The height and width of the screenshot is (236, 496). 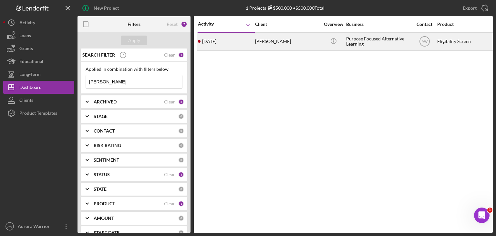 What do you see at coordinates (181, 102) in the screenshot?
I see `div: 2` at bounding box center [181, 102].